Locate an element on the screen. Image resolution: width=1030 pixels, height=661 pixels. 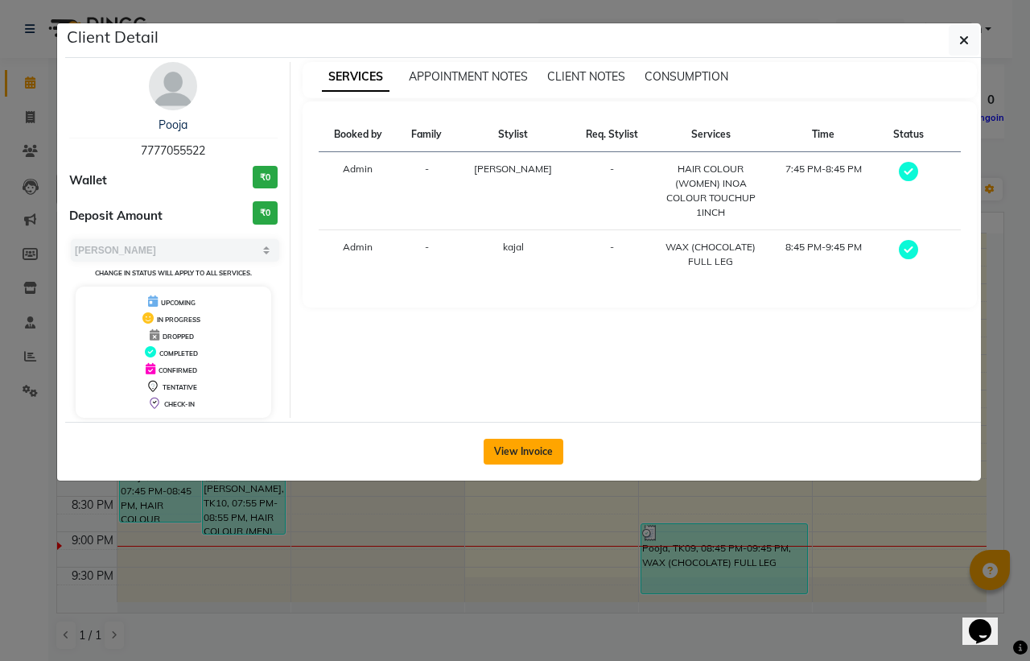
span: CONFIRMED is located at coordinates (178, 370).